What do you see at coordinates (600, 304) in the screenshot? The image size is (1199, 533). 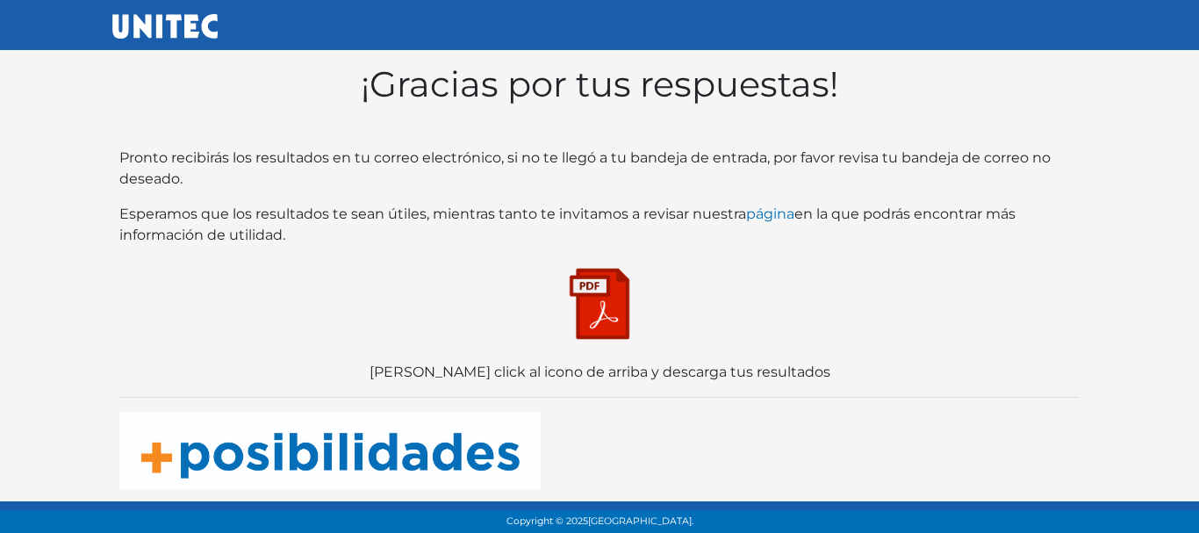 I see `img: Descarga tus resultados` at bounding box center [600, 304].